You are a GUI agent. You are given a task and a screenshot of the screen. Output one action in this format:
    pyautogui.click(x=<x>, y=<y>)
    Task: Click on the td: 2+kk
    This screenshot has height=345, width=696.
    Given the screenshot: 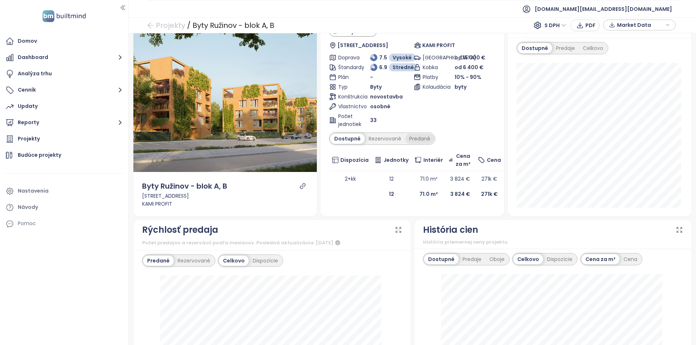 What is the action you would take?
    pyautogui.click(x=350, y=179)
    